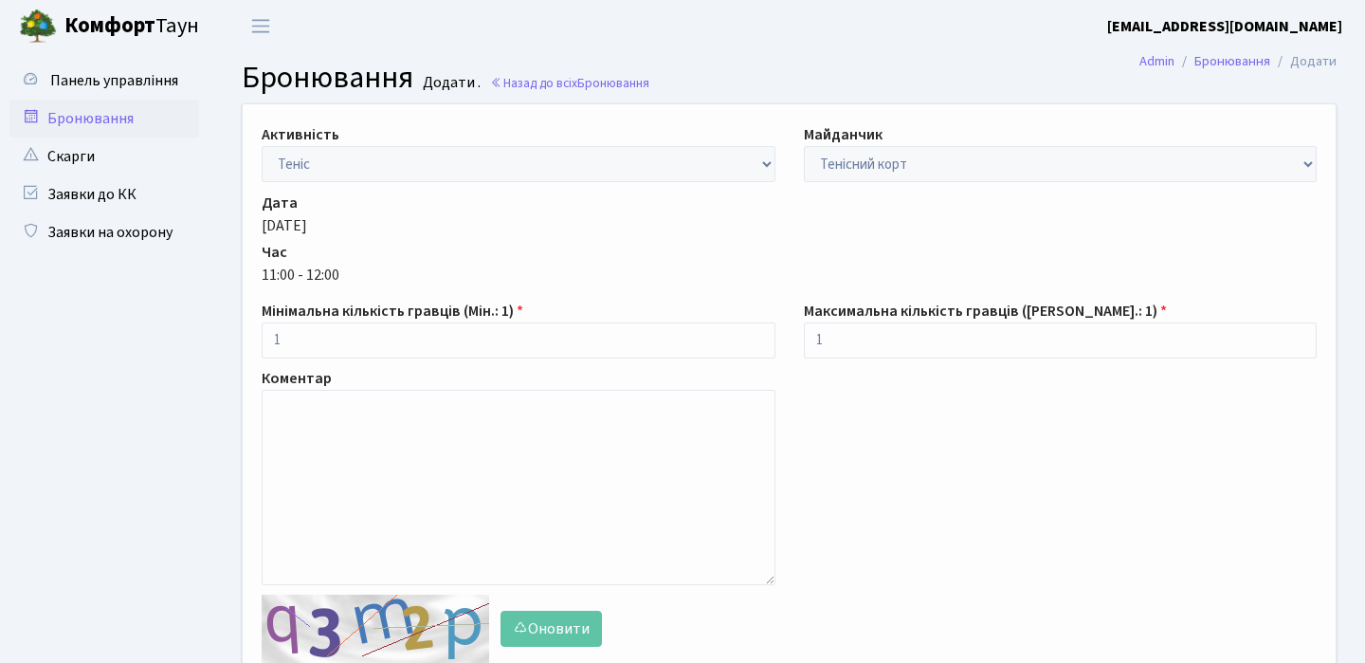 The width and height of the screenshot is (1365, 663). What do you see at coordinates (110, 26) in the screenshot?
I see `b: Комфорт` at bounding box center [110, 26].